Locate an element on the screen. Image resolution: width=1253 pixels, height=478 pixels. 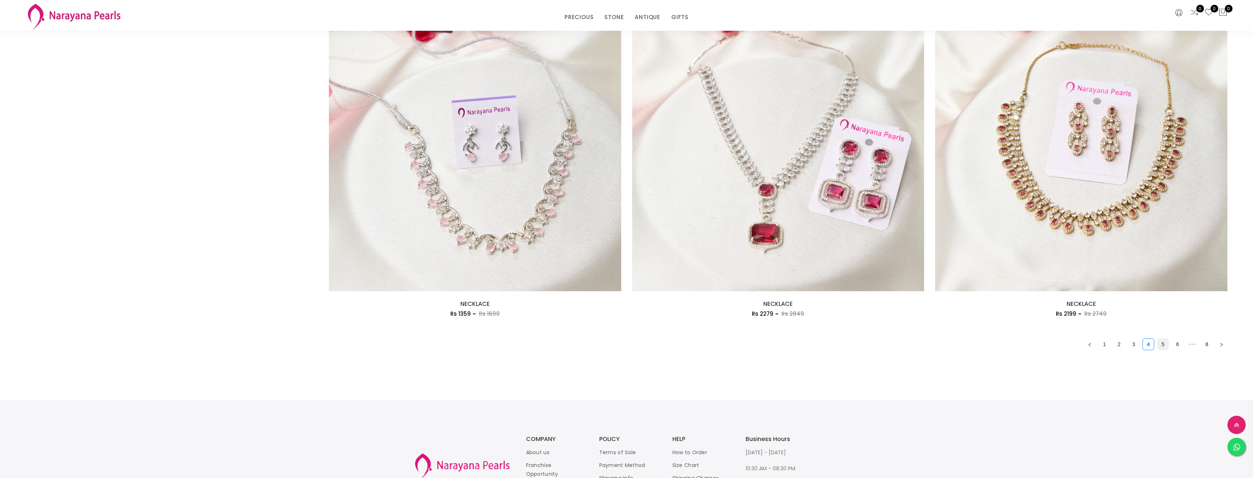
span: Rs 2199 is located at coordinates (1066, 313).